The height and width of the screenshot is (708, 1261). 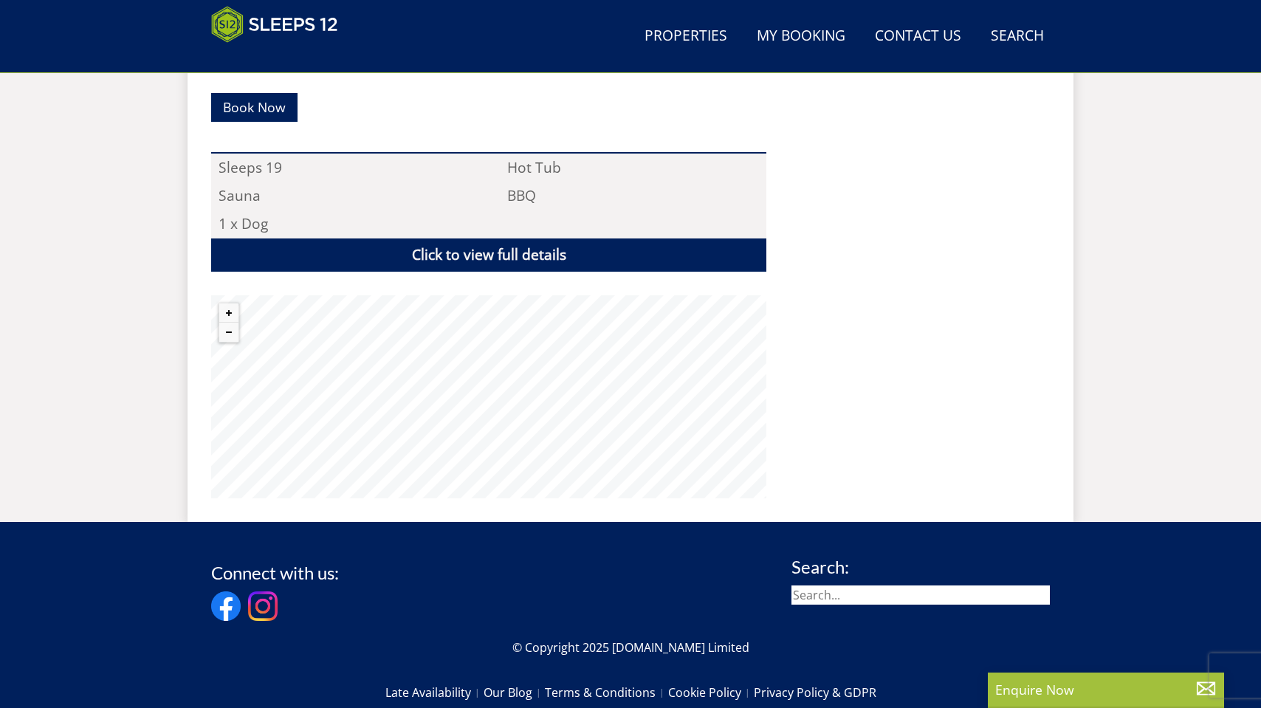 What do you see at coordinates (686, 36) in the screenshot?
I see `a: Properties` at bounding box center [686, 36].